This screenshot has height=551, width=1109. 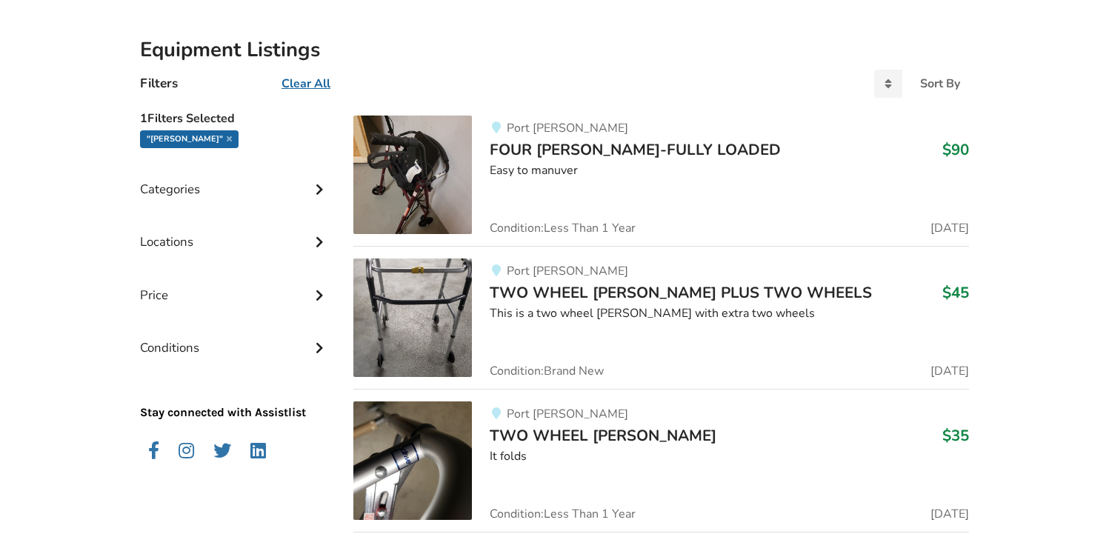 What do you see at coordinates (956, 150) in the screenshot?
I see `h3: $90` at bounding box center [956, 150].